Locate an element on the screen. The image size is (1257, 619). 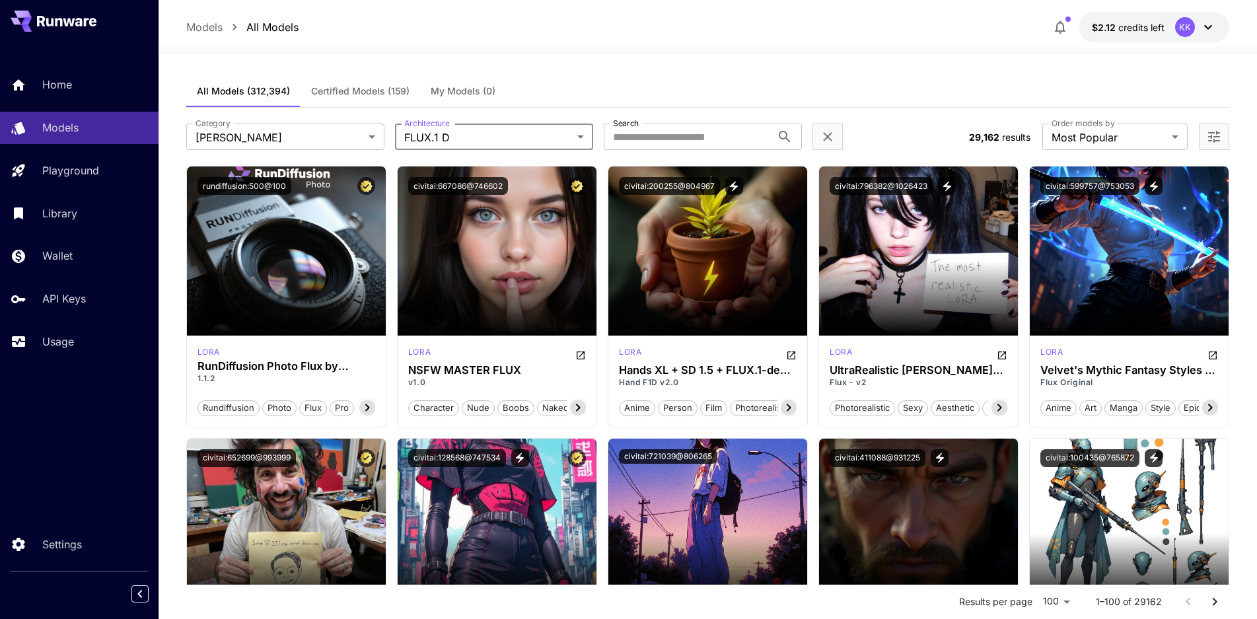
h3: Hands XL + SD 1.5 + FLUX.1-dev + Pony + Illustrious is located at coordinates (707, 370).